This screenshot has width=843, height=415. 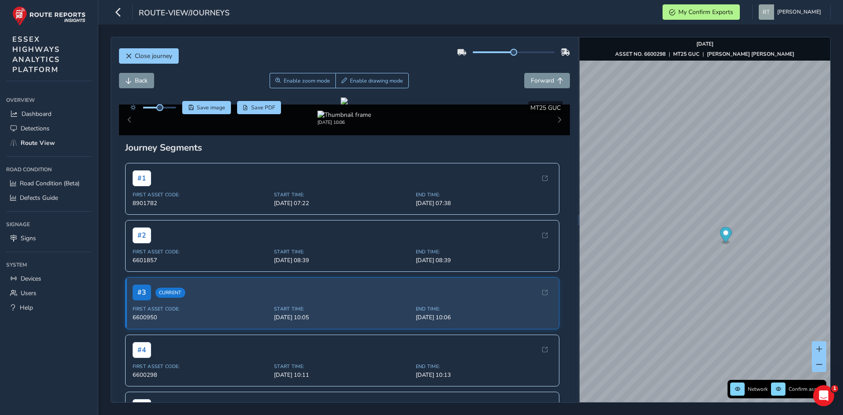 I want to click on span: Save image, so click(x=211, y=108).